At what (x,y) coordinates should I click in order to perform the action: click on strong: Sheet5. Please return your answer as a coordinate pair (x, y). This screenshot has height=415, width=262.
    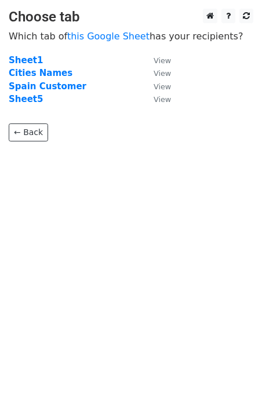
    Looking at the image, I should click on (25, 99).